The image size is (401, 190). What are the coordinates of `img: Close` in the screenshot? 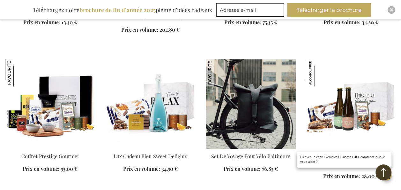 It's located at (391, 10).